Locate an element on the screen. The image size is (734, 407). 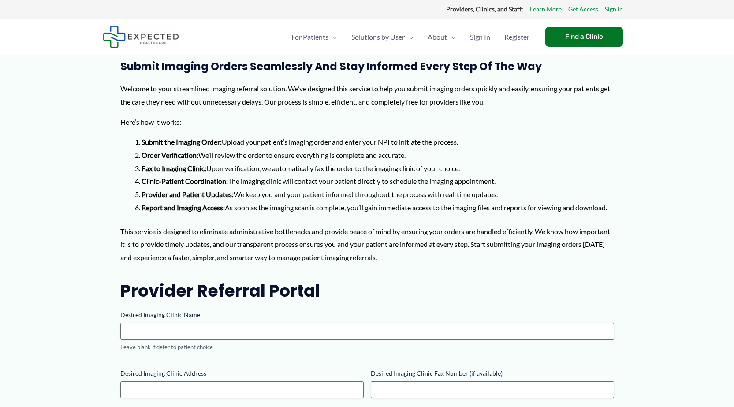
a: Get Access is located at coordinates (583, 9).